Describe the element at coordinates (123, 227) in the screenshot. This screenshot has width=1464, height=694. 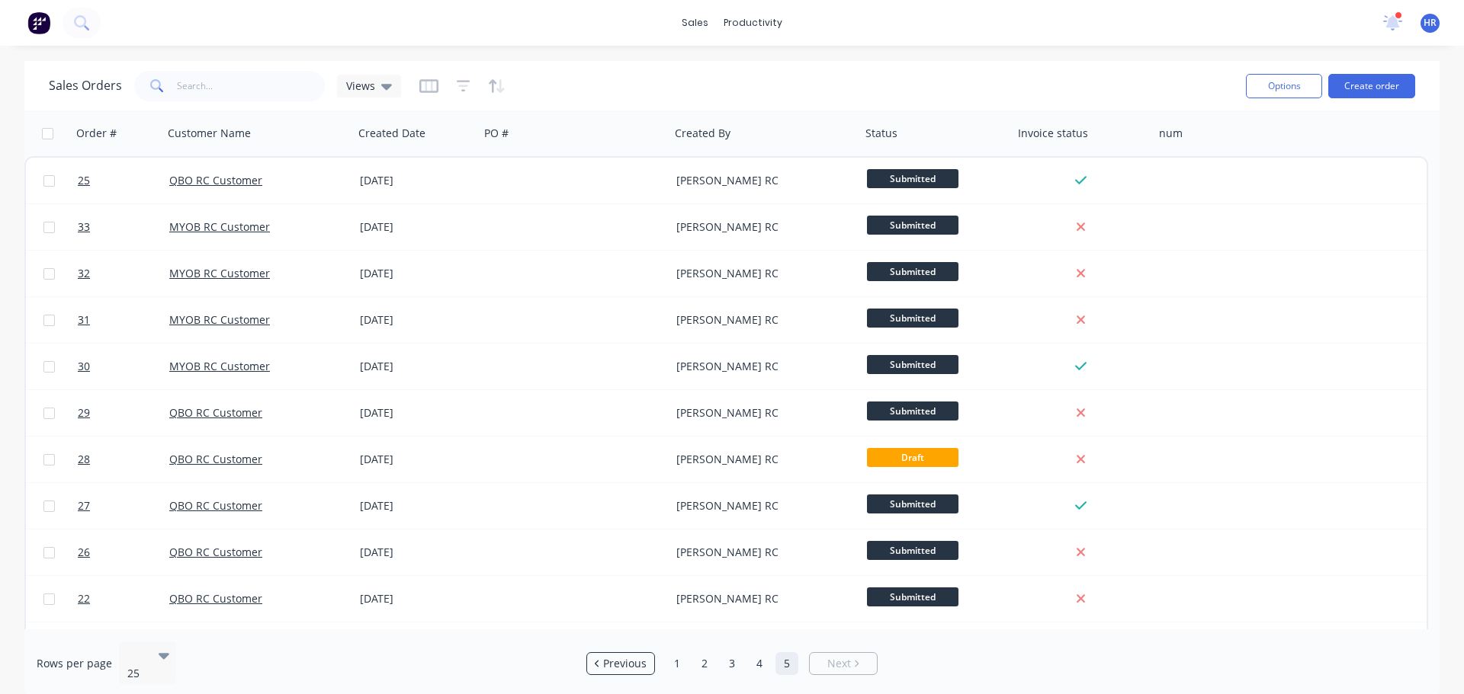
I see `a: 33` at that location.